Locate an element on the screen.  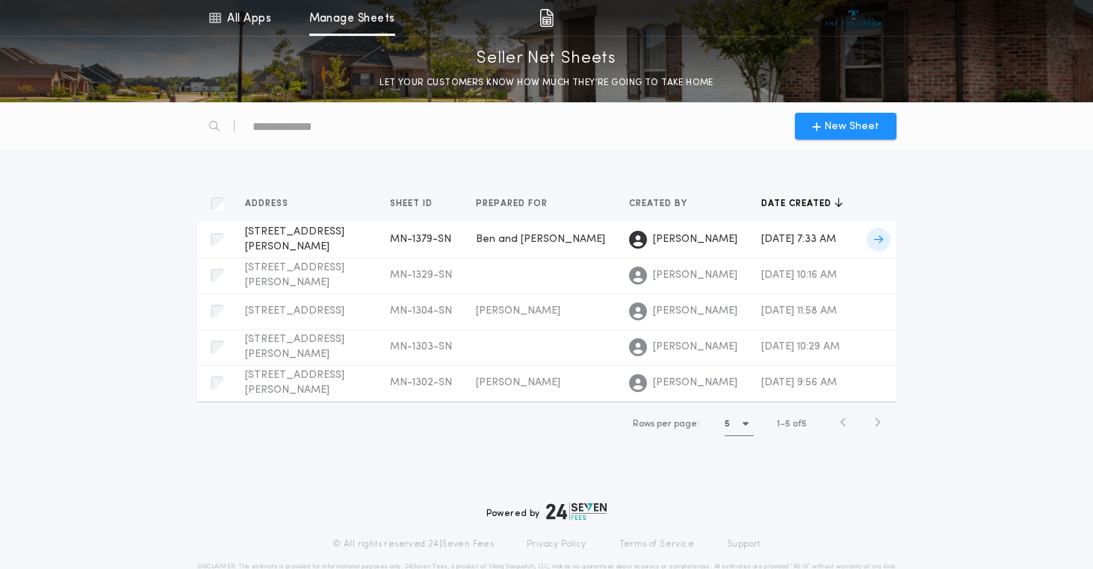
img: vs-icon is located at coordinates (853, 18).